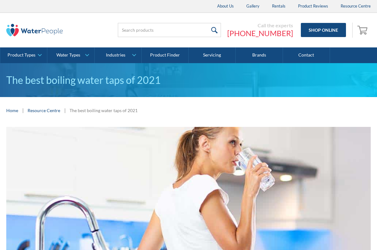  Describe the element at coordinates (364, 30) in the screenshot. I see `img: shopping cart` at that location.